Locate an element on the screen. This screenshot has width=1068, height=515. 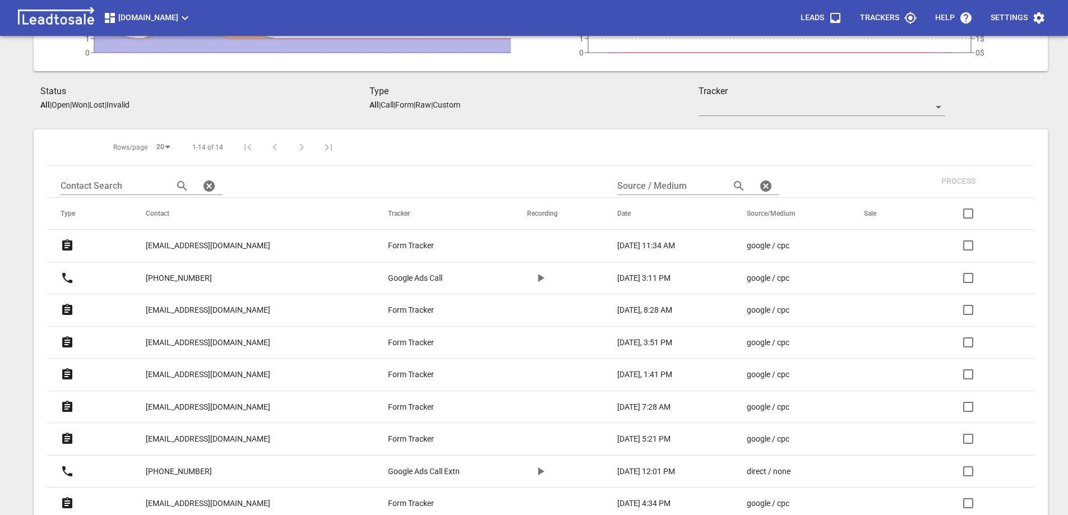
span: Rows/page is located at coordinates (130, 147).